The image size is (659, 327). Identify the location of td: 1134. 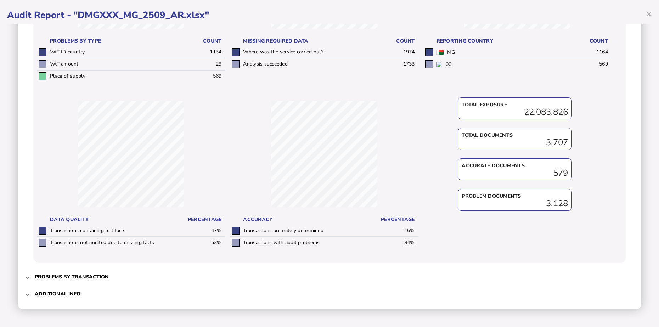
(204, 52).